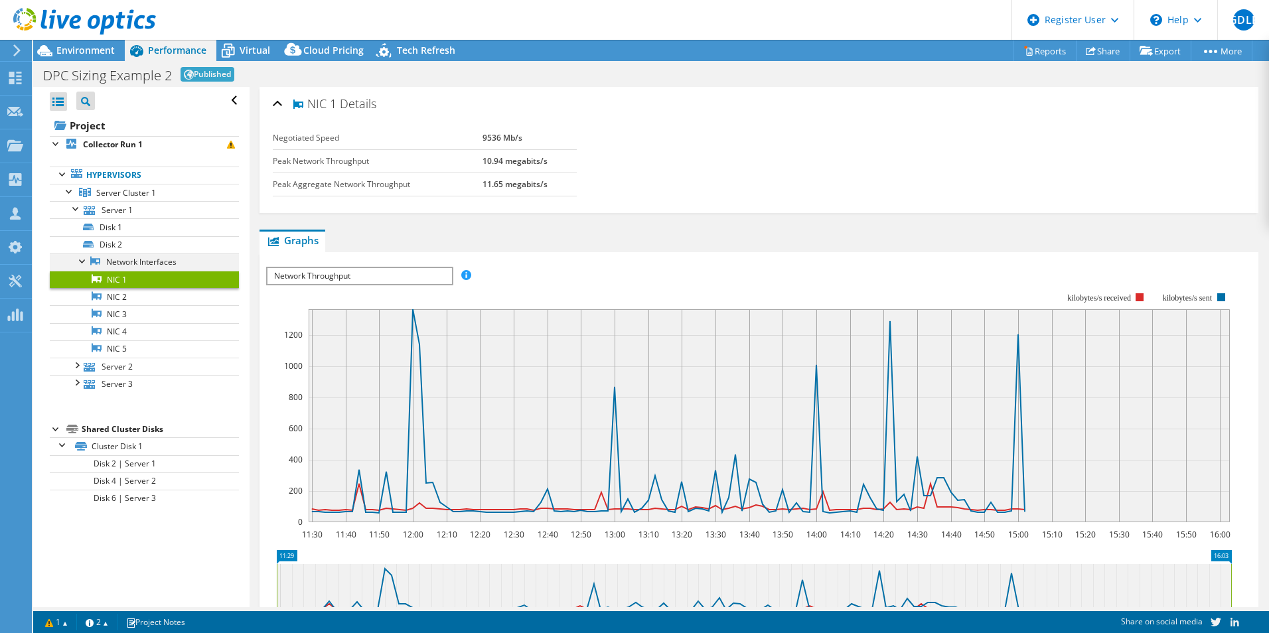 This screenshot has height=633, width=1269. What do you see at coordinates (1118, 534) in the screenshot?
I see `text: 15:30` at bounding box center [1118, 534].